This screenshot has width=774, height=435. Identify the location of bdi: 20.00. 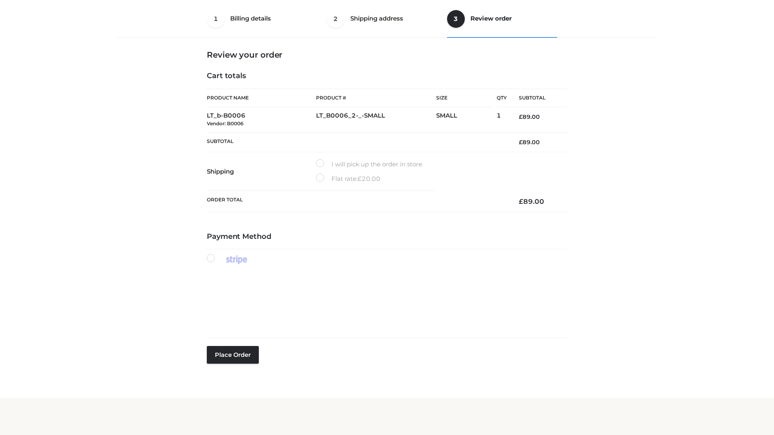
(369, 179).